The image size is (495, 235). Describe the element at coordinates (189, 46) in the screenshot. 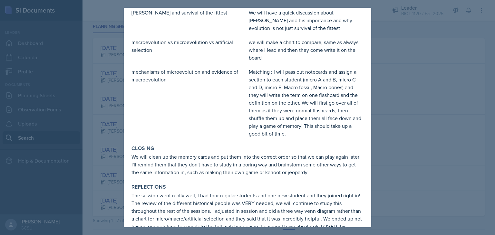

I see `p: macroevolution vs microevolution vs artificial selection` at that location.